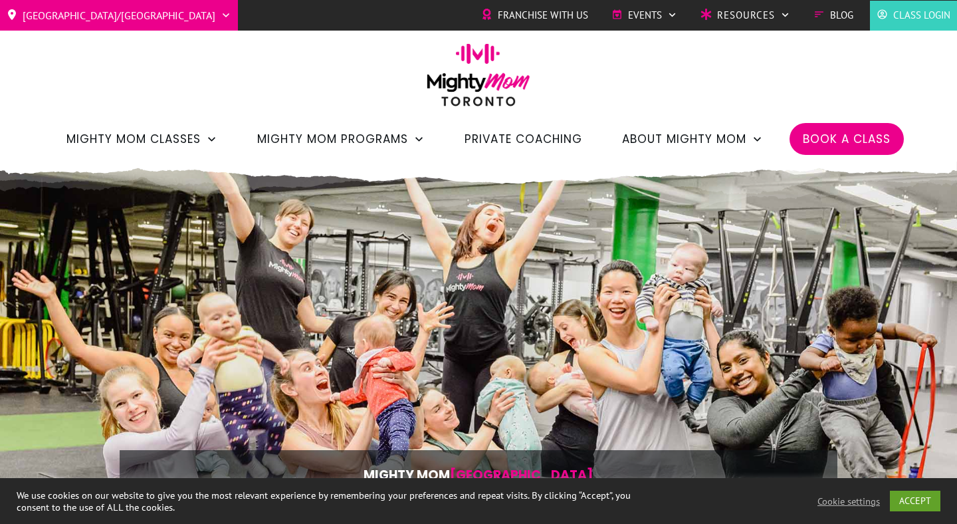  I want to click on span: Mighty Mom Classes, so click(134, 139).